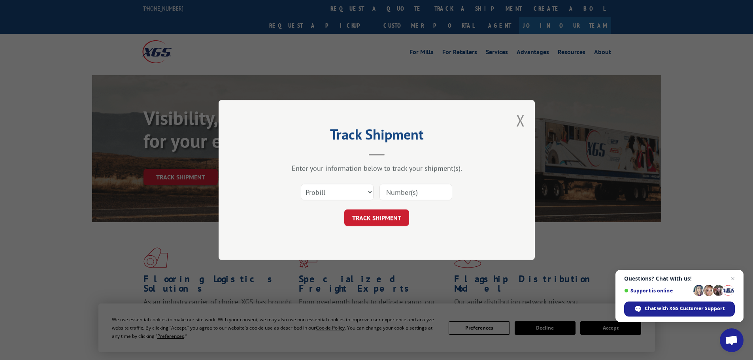  What do you see at coordinates (684, 309) in the screenshot?
I see `span: Chat with XGS Customer Support` at bounding box center [684, 309].